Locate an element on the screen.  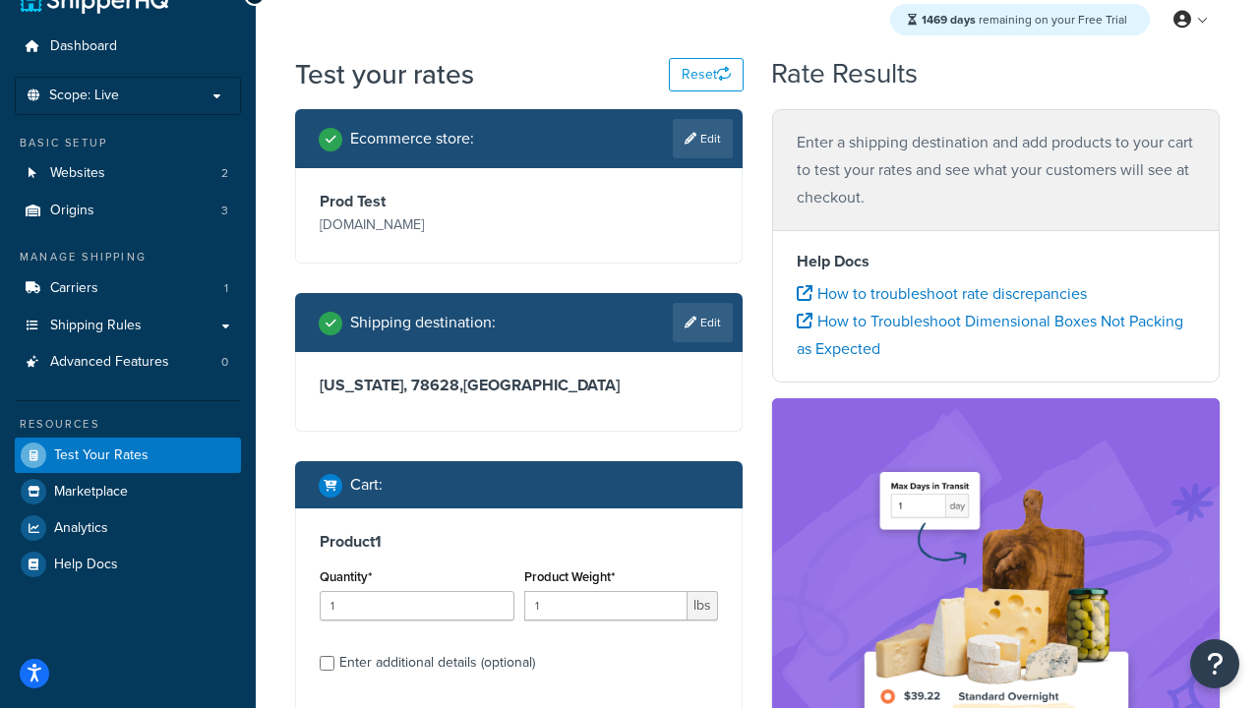
h1: Test your rates is located at coordinates (384, 74).